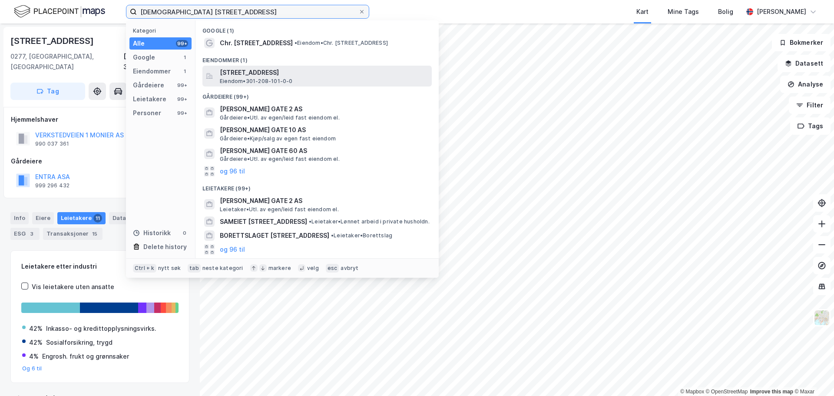  I want to click on div: tab, so click(194, 268).